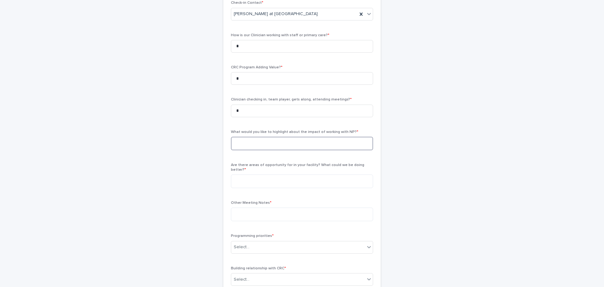  I want to click on span: What would you like to highlight about the impact of working with NP?, so click(295, 132).